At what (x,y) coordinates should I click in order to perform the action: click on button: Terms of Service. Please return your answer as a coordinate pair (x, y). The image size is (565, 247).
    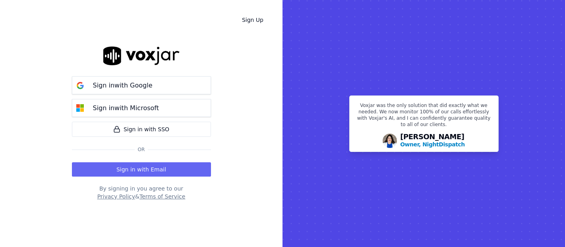
    Looking at the image, I should click on (162, 196).